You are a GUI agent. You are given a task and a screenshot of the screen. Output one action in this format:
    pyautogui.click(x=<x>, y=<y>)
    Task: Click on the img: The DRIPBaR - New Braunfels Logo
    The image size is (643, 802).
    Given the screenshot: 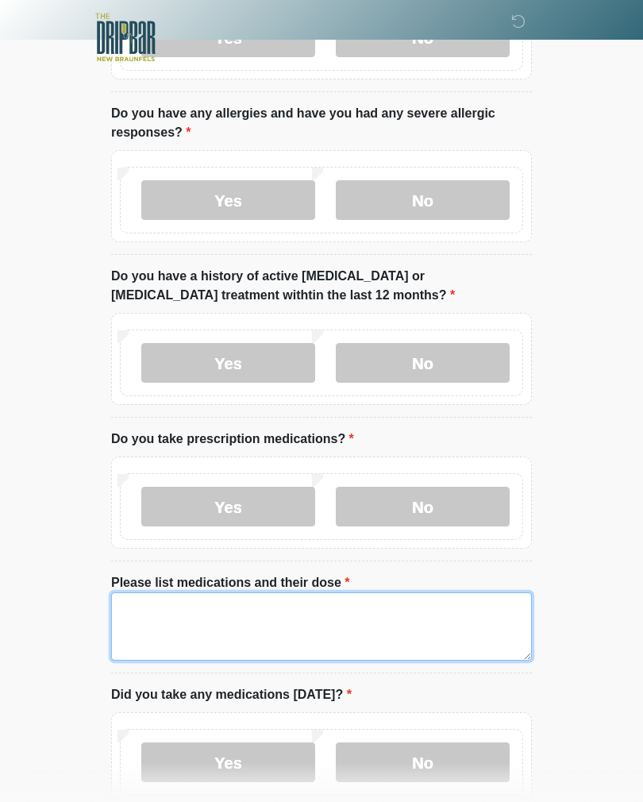 What is the action you would take?
    pyautogui.click(x=125, y=37)
    